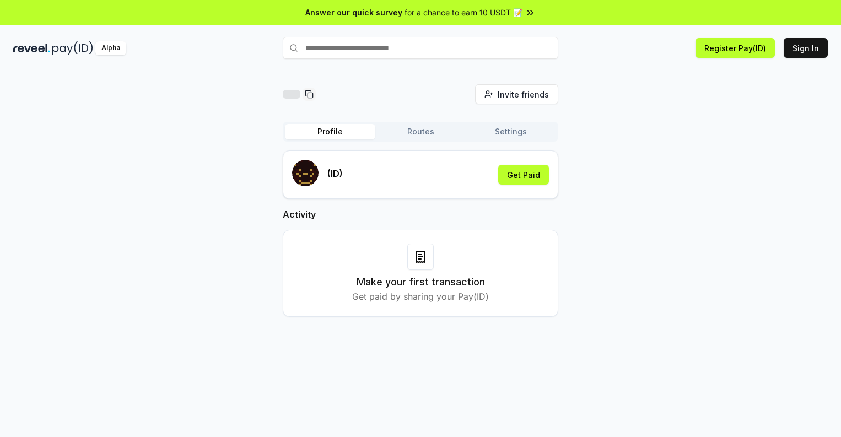  I want to click on button: Register Pay(ID), so click(735, 48).